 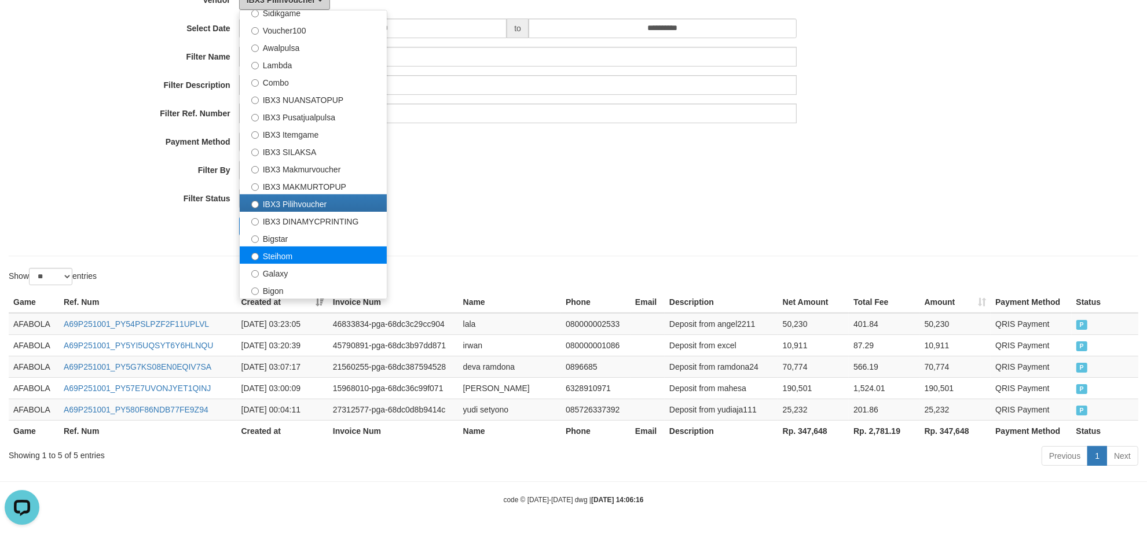 I want to click on td: 201.86, so click(x=884, y=409).